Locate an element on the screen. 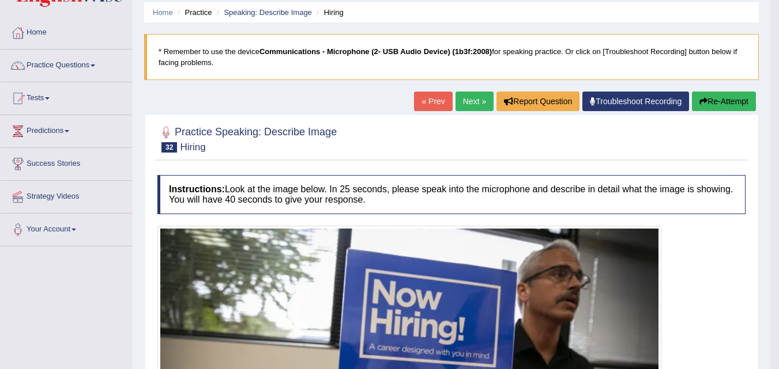 The height and width of the screenshot is (369, 779). a: Tests is located at coordinates (66, 97).